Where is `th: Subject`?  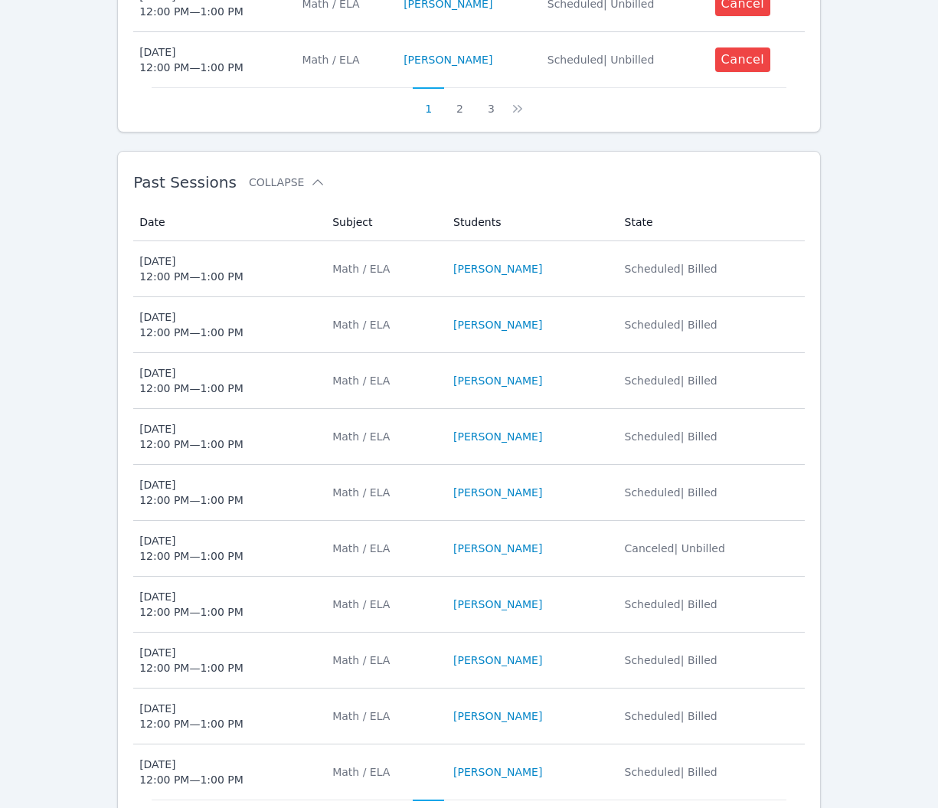
th: Subject is located at coordinates (384, 222).